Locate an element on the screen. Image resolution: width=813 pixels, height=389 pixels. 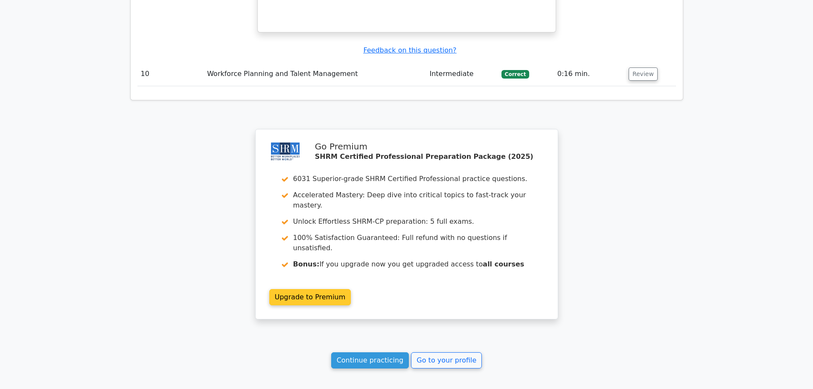
button: Review is located at coordinates (643, 74).